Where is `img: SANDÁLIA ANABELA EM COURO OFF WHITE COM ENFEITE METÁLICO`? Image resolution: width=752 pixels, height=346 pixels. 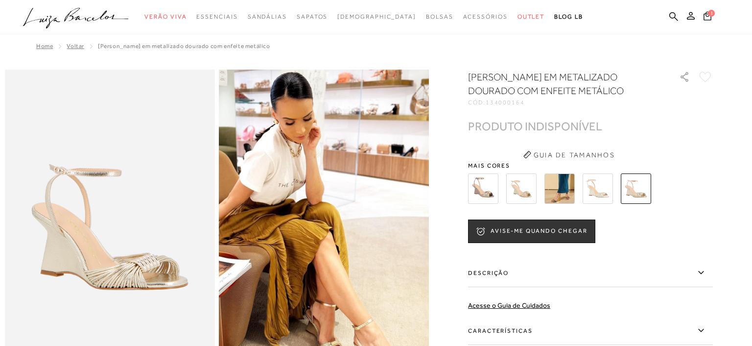
img: SANDÁLIA ANABELA EM COURO OFF WHITE COM ENFEITE METÁLICO is located at coordinates (598, 188).